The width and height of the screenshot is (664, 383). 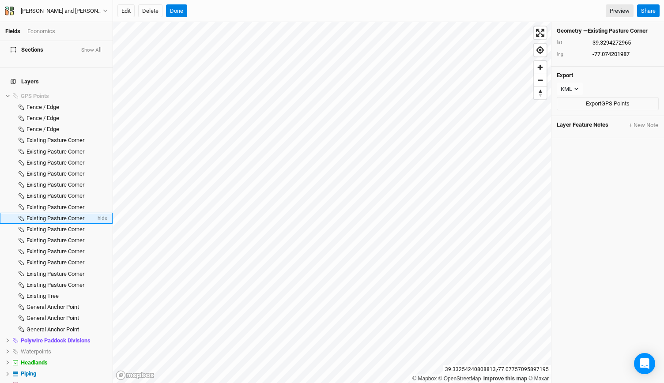 I want to click on button: Show All, so click(x=91, y=50).